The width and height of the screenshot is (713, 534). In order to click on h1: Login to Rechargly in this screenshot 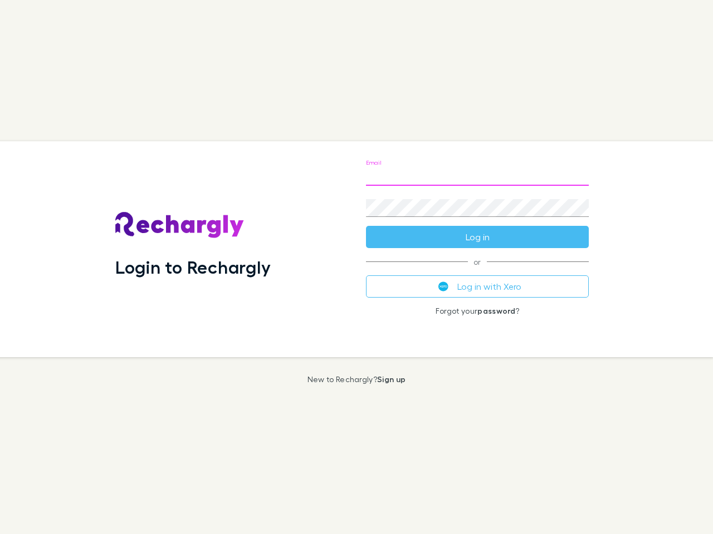, I will do `click(193, 267)`.